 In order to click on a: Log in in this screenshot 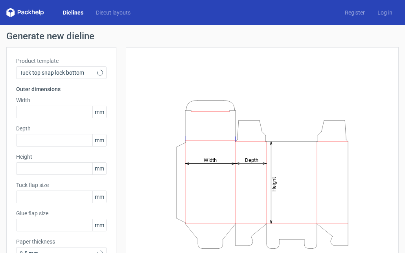, I will do `click(385, 13)`.